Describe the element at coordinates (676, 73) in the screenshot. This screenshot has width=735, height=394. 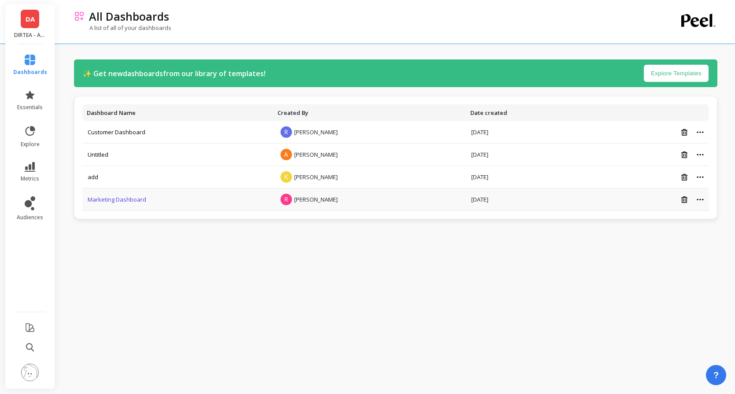
I see `button: Explore Templates` at that location.